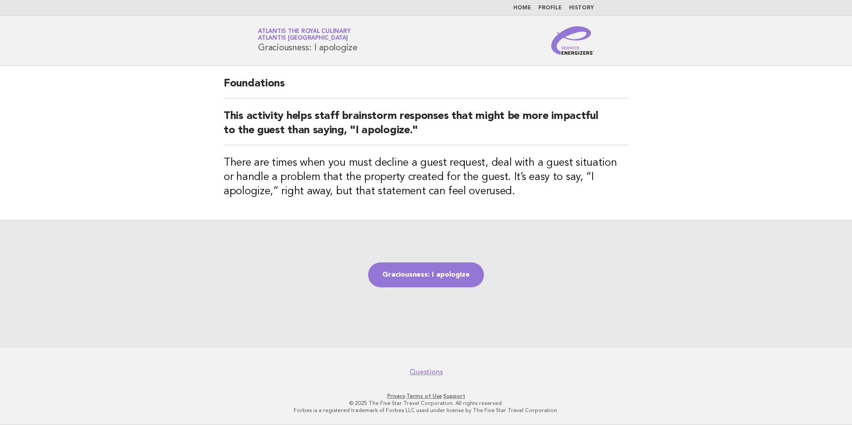  I want to click on p: © 2025 The Five Star Travel Corporation. All rights reserved., so click(426, 403).